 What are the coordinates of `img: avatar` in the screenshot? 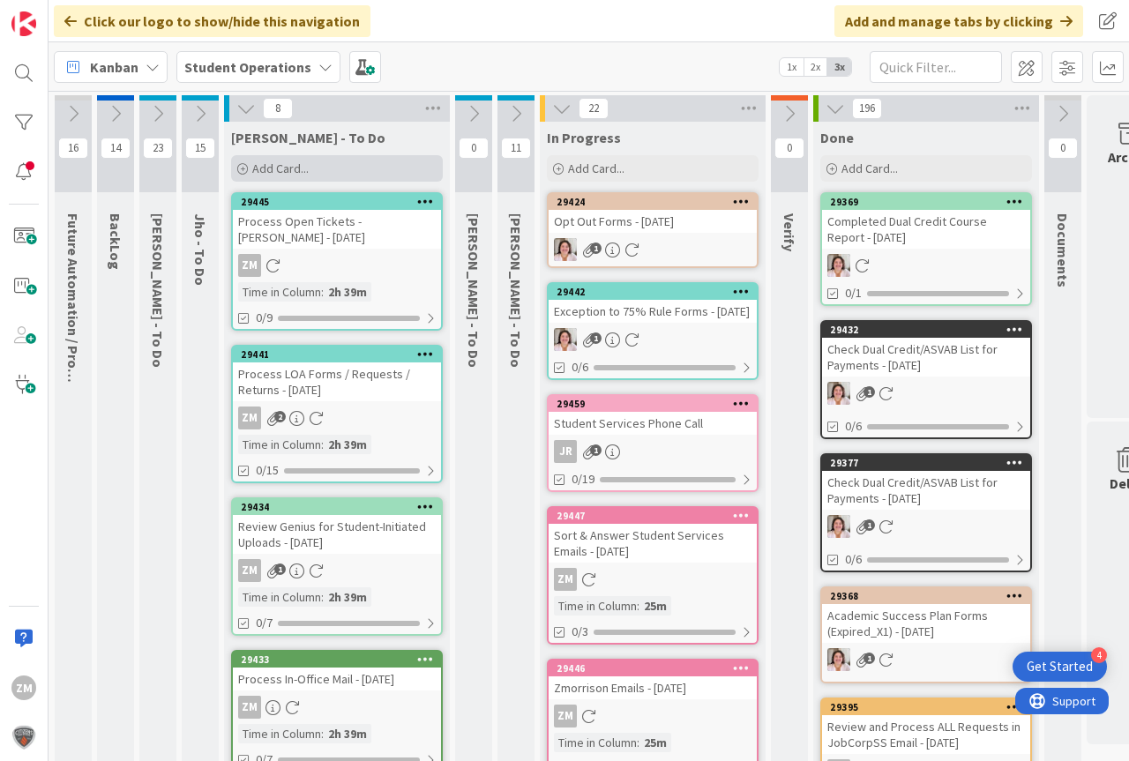 It's located at (24, 738).